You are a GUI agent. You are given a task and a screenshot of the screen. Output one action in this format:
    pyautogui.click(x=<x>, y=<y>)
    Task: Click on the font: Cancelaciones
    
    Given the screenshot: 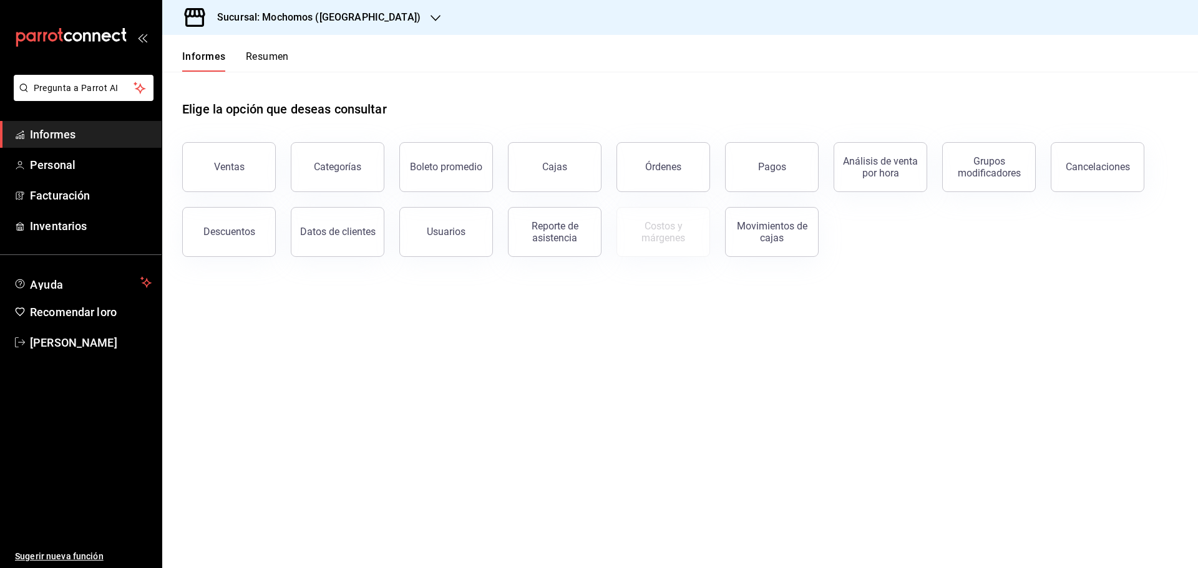 What is the action you would take?
    pyautogui.click(x=1097, y=167)
    